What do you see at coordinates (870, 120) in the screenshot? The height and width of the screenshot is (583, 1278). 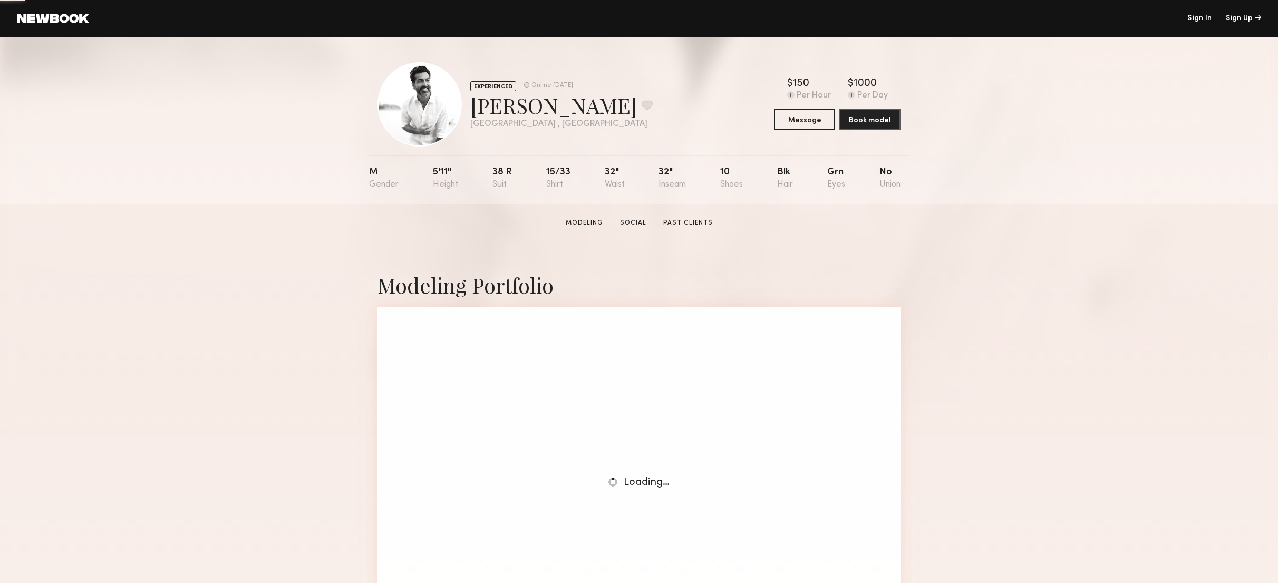 I see `button: Book model` at bounding box center [870, 120].